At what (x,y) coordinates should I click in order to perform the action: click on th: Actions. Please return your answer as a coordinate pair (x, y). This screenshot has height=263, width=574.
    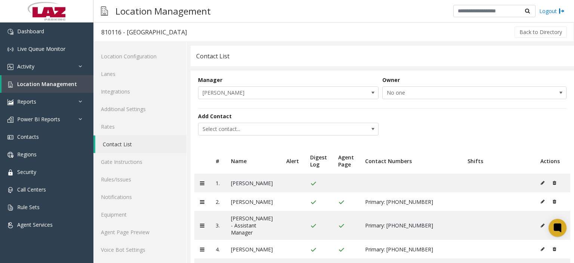
    Looking at the image, I should click on (553, 161).